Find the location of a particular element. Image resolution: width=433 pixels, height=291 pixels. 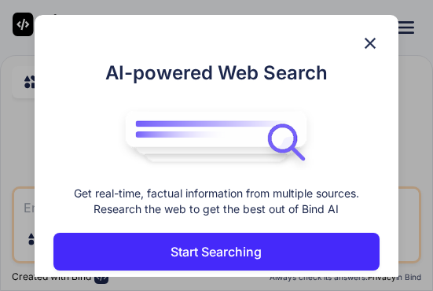

button: Start Searching is located at coordinates (216, 252).